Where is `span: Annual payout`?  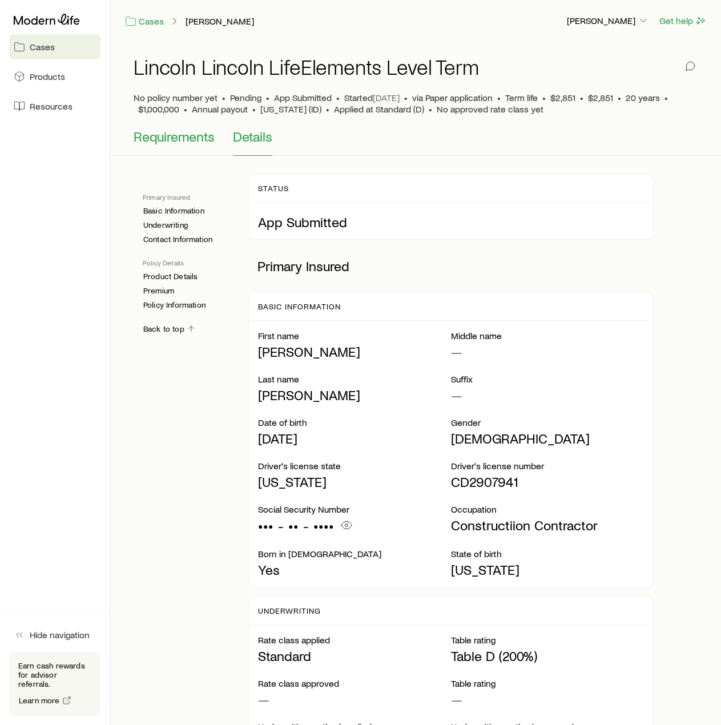
span: Annual payout is located at coordinates (220, 109).